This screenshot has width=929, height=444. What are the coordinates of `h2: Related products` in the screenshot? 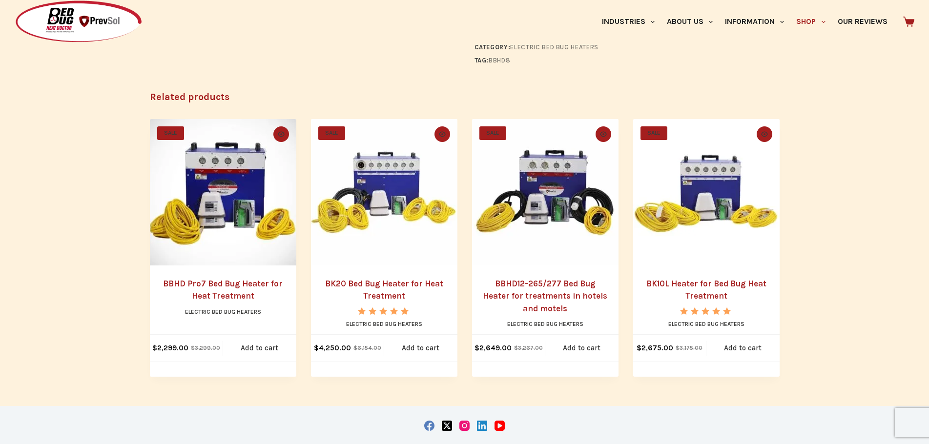 It's located at (465, 97).